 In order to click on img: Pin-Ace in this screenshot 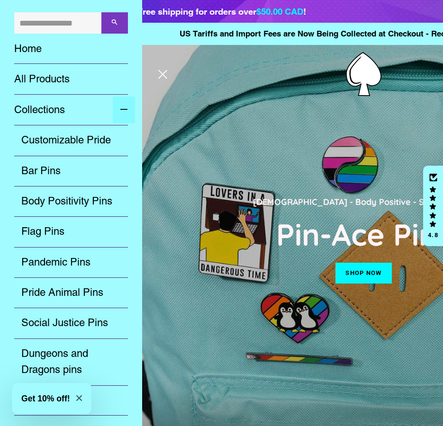, I will do `click(363, 74)`.